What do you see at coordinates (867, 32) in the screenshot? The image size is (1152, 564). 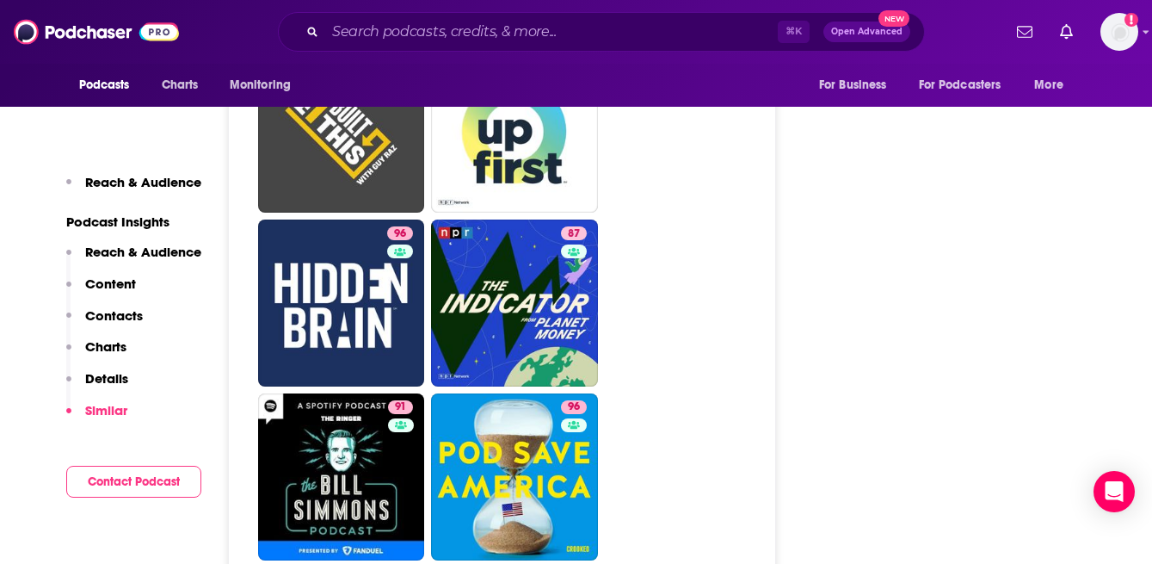 I see `button: Open AdvancedNew` at bounding box center [867, 32].